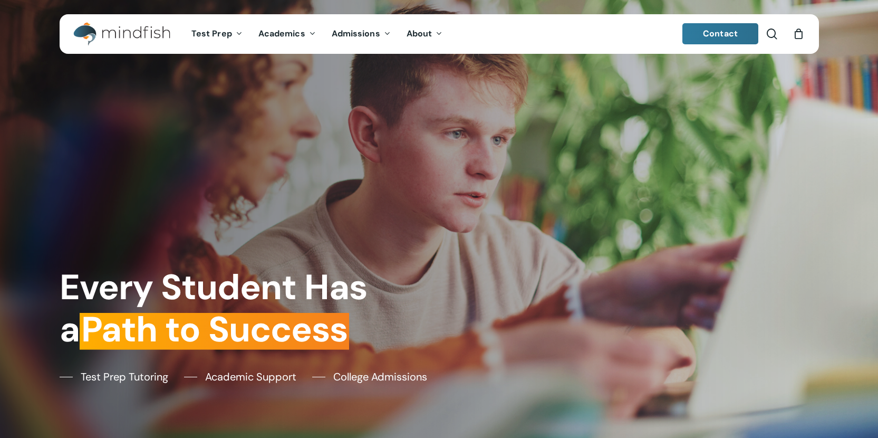  Describe the element at coordinates (439, 34) in the screenshot. I see `header: Main Menu` at that location.